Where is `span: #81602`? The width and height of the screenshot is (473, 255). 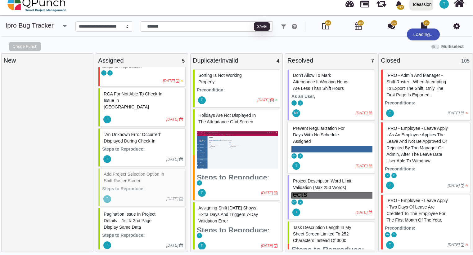
span: #81602 is located at coordinates (320, 82).